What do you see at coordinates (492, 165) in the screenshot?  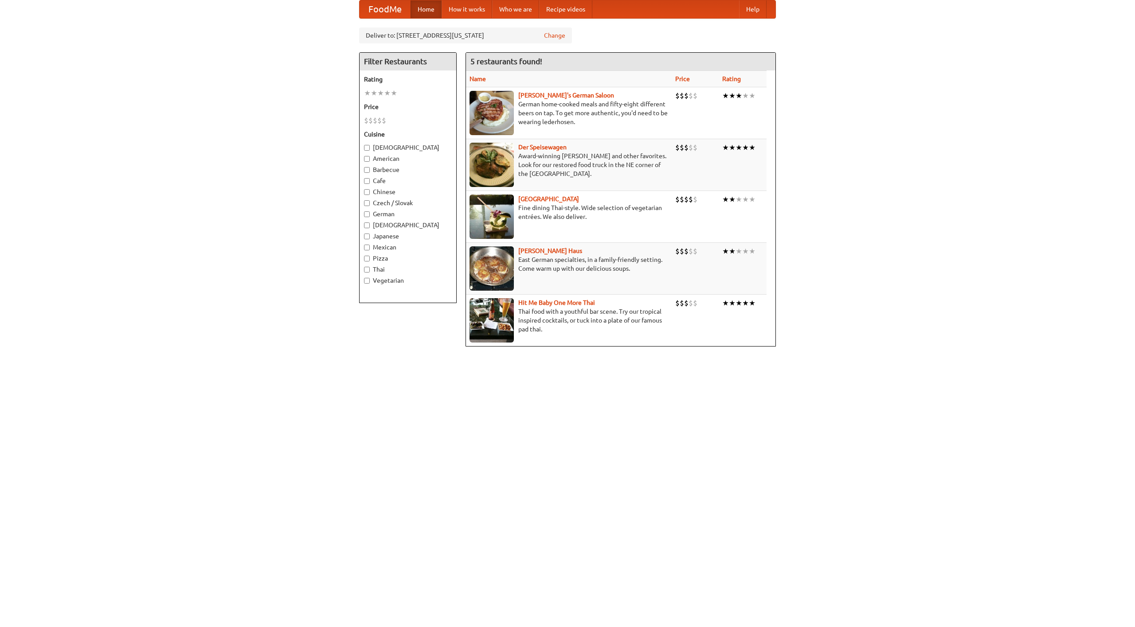 I see `img: speisewagen.jpg` at bounding box center [492, 165].